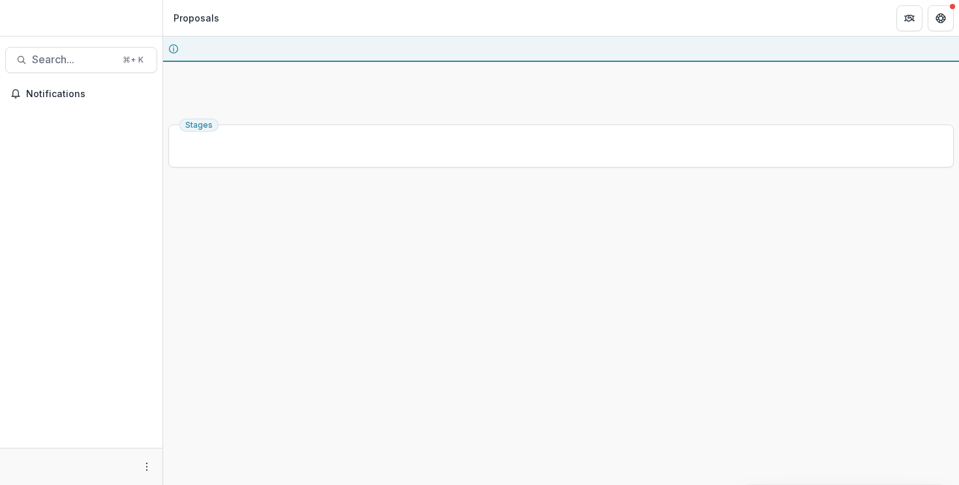  I want to click on span: Notifications, so click(89, 94).